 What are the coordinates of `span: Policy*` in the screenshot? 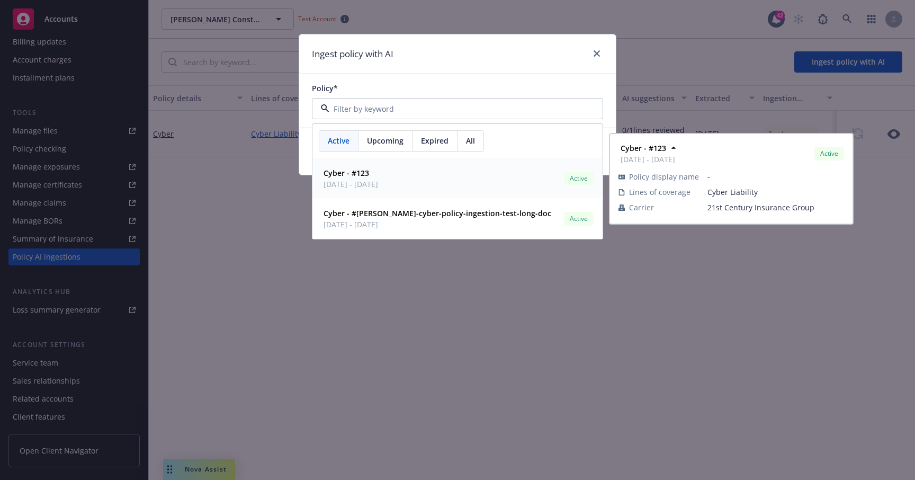 It's located at (325, 88).